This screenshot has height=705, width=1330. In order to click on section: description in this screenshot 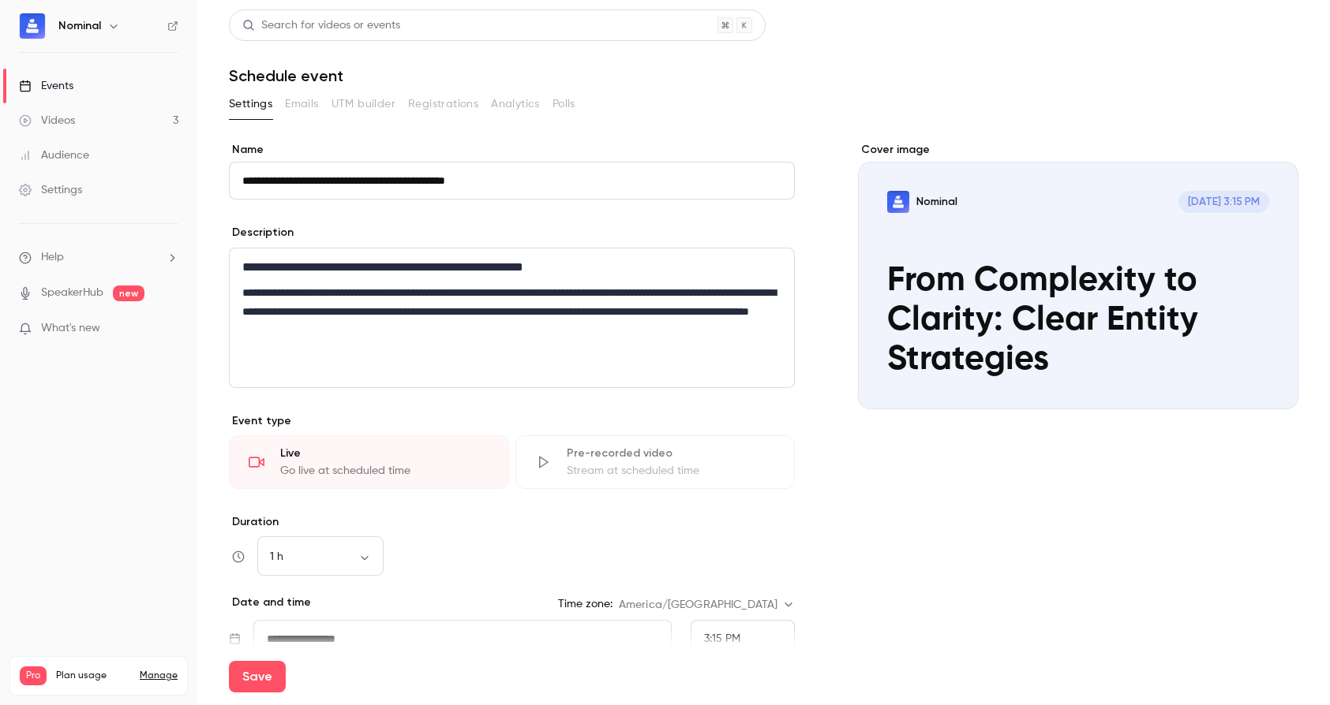, I will do `click(511, 318)`.